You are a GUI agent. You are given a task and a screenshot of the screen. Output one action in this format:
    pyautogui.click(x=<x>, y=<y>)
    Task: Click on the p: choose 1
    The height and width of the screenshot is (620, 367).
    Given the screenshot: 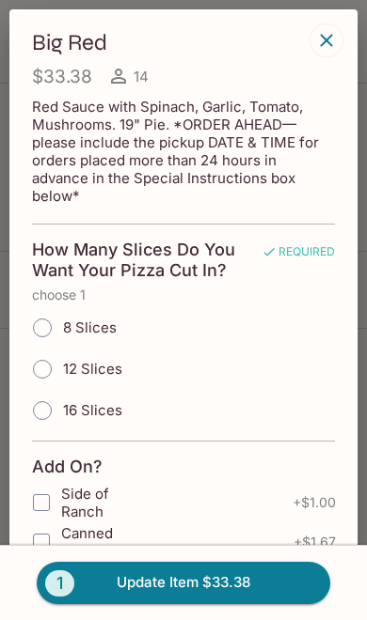 What is the action you would take?
    pyautogui.click(x=183, y=295)
    